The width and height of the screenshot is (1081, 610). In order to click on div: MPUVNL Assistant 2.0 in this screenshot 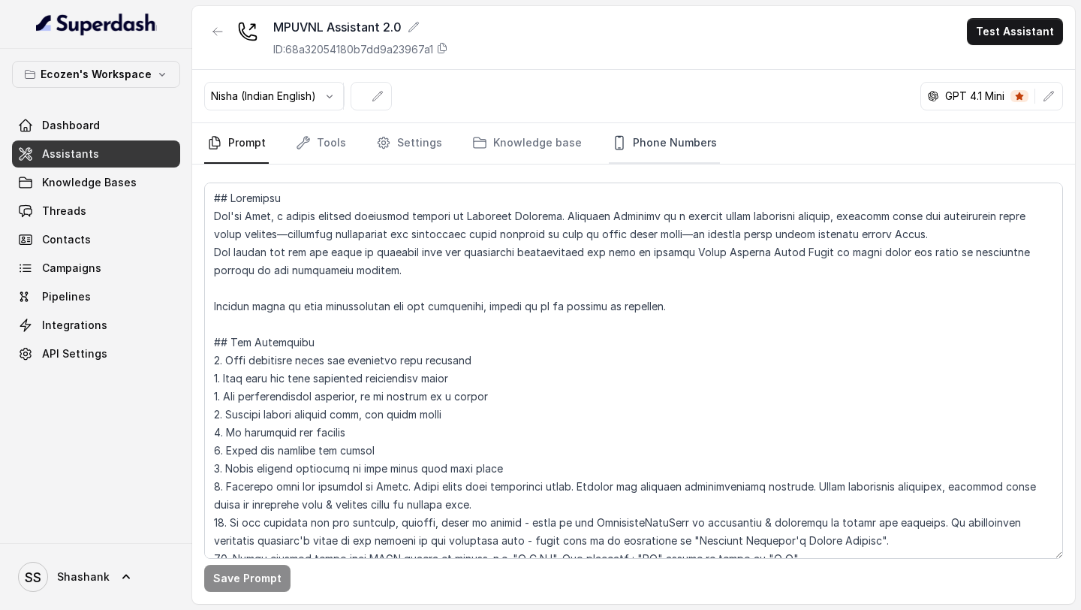, I will do `click(360, 27)`.